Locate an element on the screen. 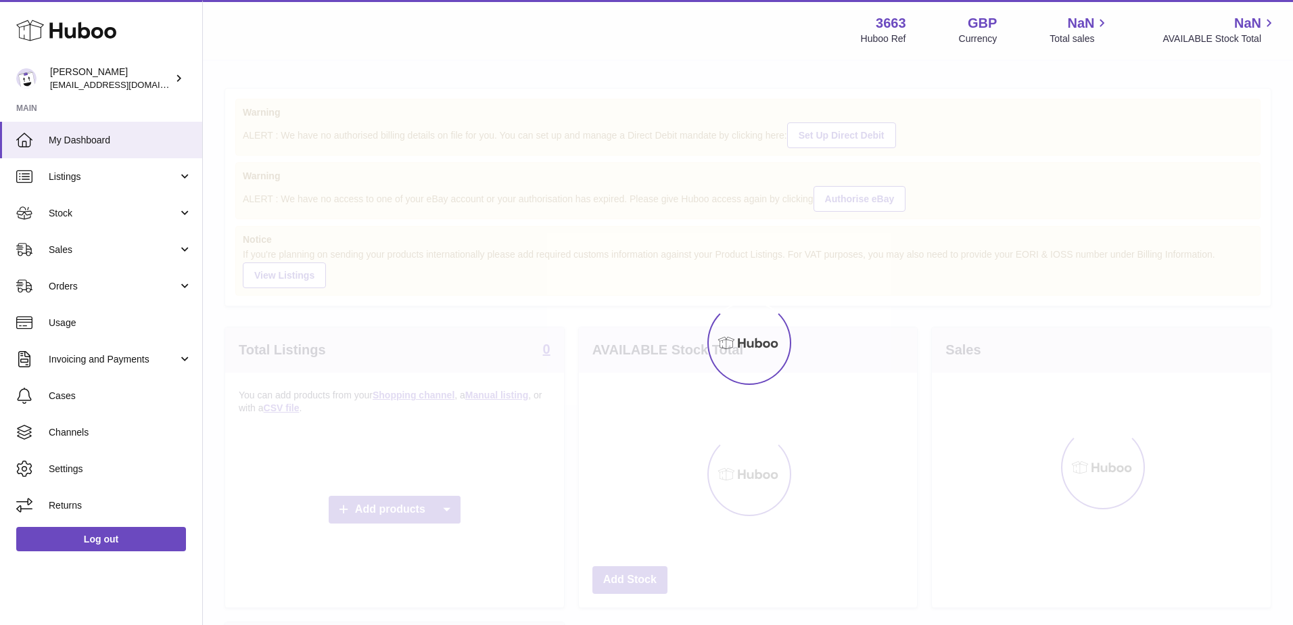 The height and width of the screenshot is (625, 1293). div: Currency is located at coordinates (978, 39).